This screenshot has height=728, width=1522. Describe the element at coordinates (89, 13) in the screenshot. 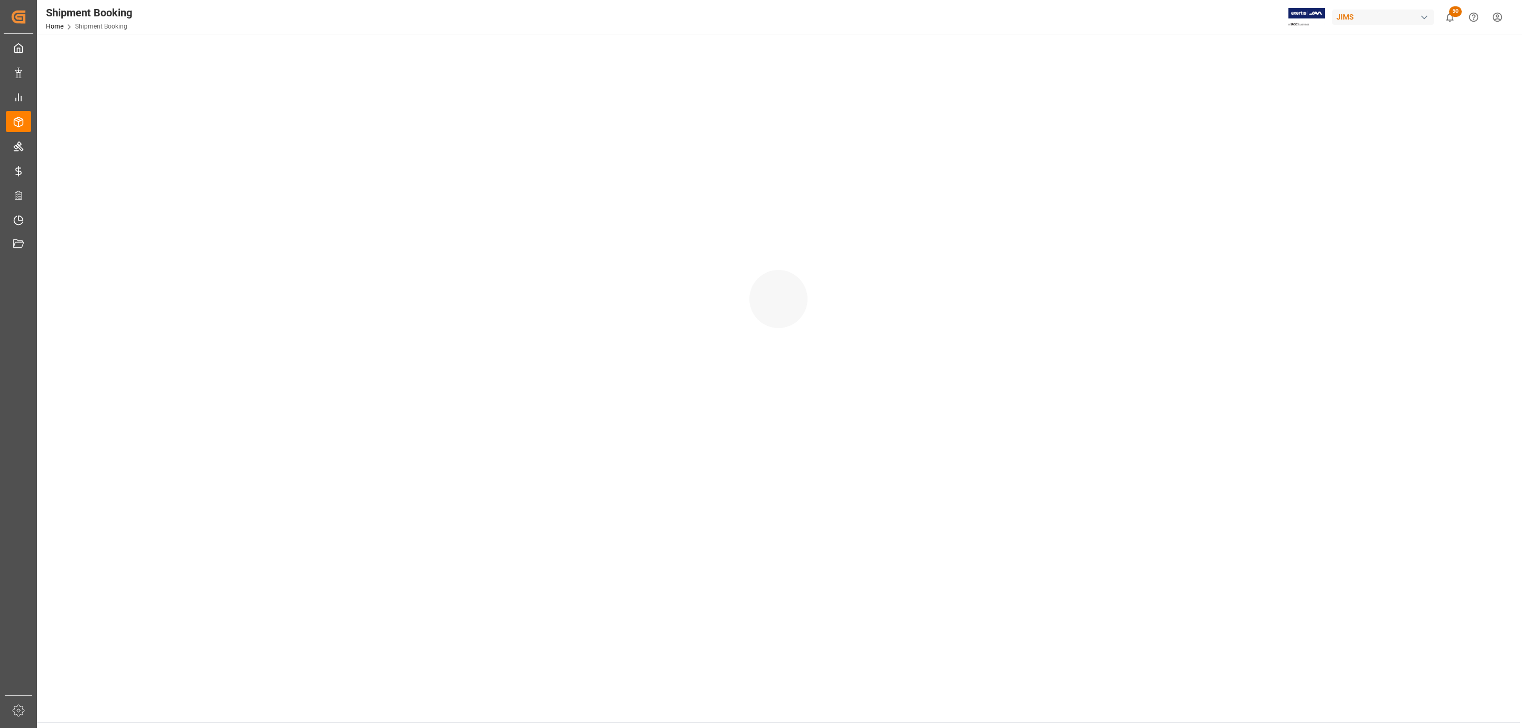

I see `div: Shipment Booking` at that location.